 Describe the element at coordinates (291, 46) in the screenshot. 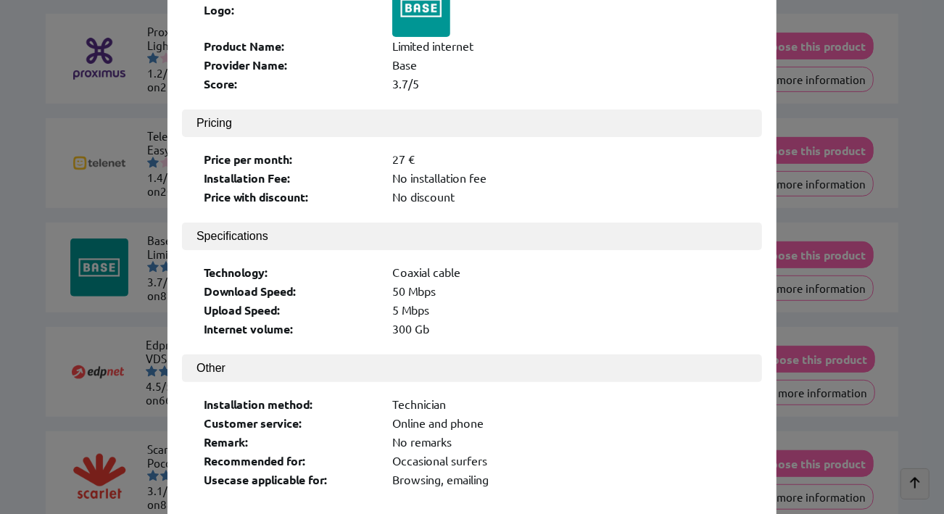

I see `div: Product Name:` at that location.